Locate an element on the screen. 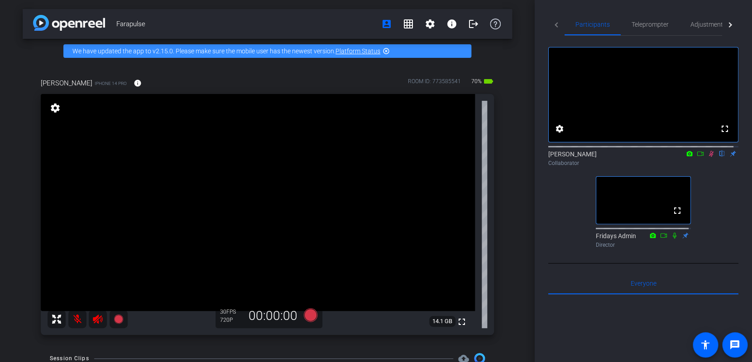  mat-icon: logout is located at coordinates (473, 24).